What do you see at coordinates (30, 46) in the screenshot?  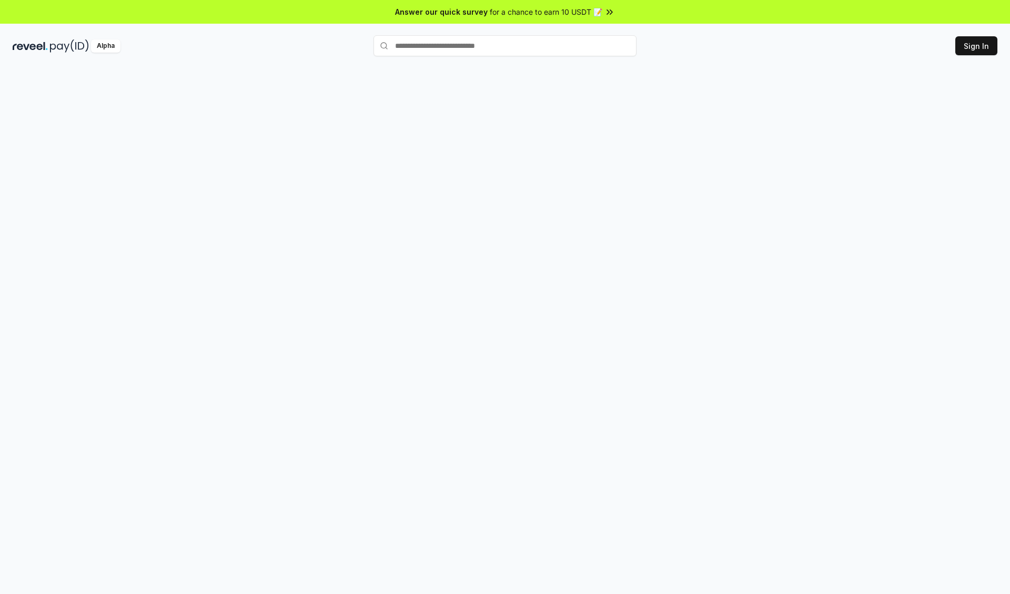 I see `img: reveel_dark` at bounding box center [30, 46].